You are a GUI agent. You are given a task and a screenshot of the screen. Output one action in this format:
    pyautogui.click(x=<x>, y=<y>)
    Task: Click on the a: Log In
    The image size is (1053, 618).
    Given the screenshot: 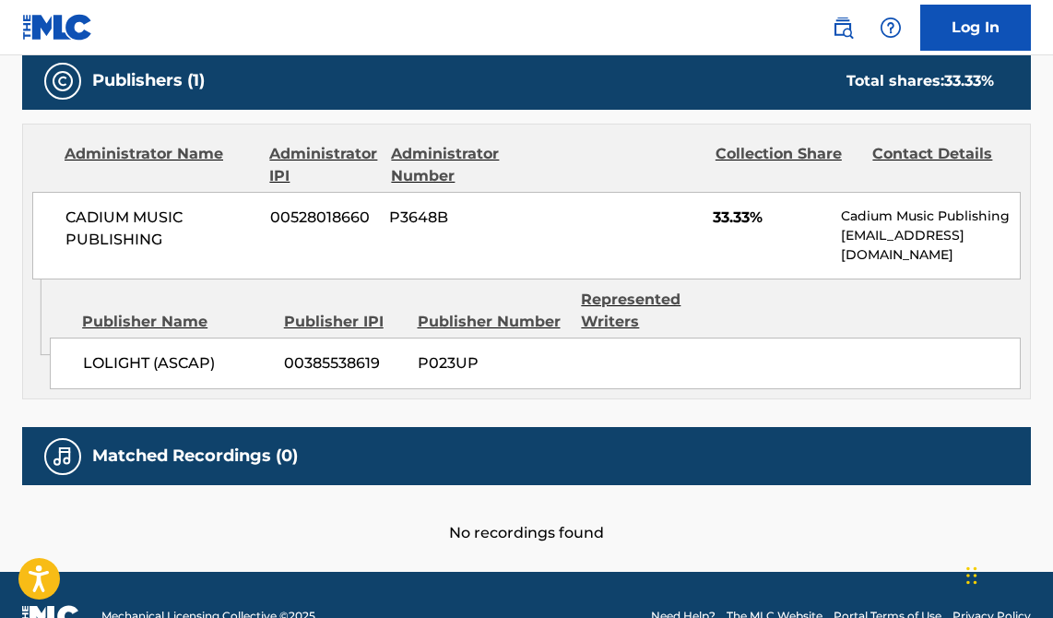 What is the action you would take?
    pyautogui.click(x=975, y=28)
    